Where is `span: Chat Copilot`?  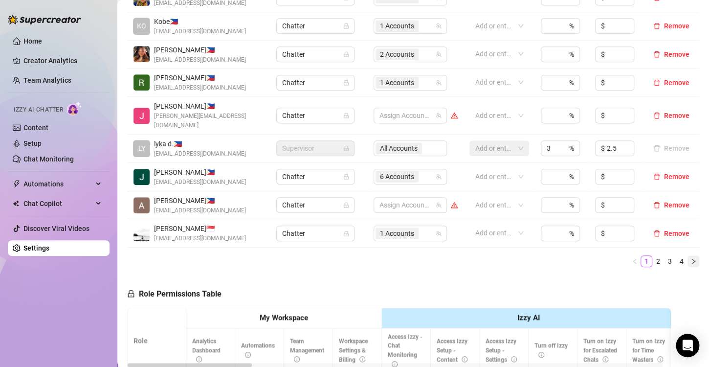 span: Chat Copilot is located at coordinates (58, 203).